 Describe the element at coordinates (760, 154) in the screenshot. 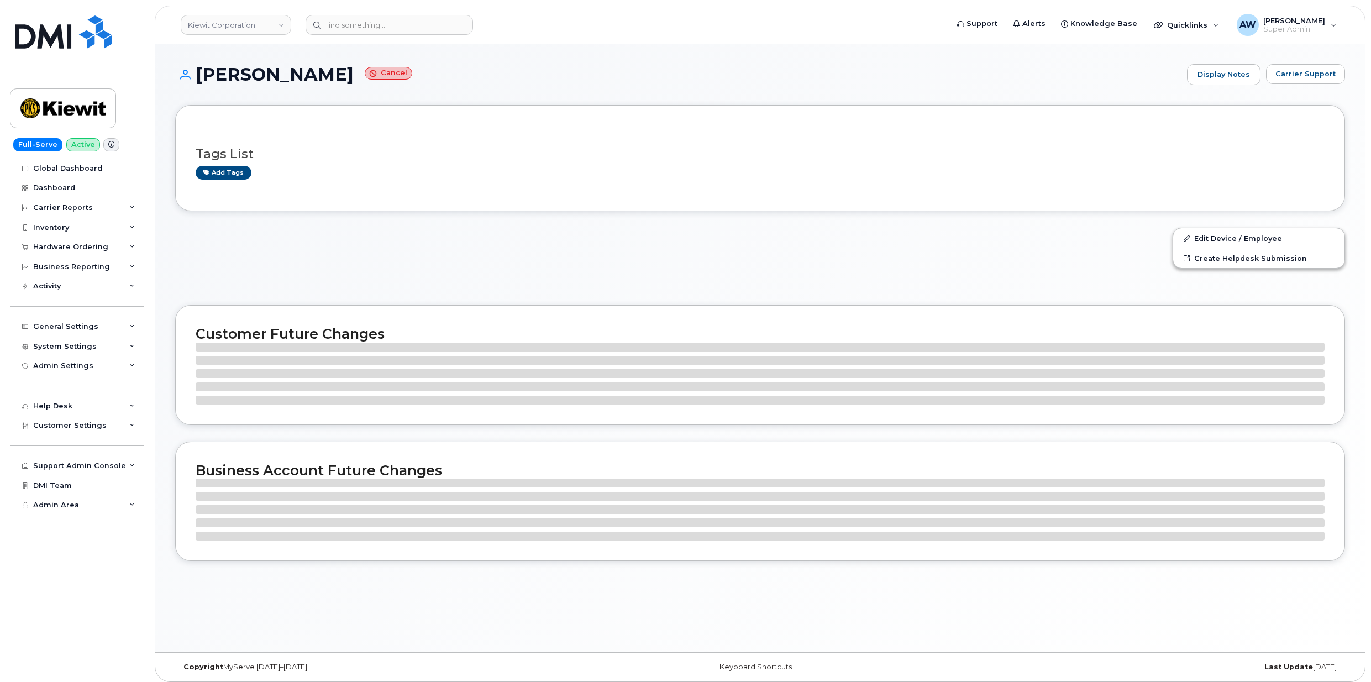

I see `h3: Tags List` at that location.